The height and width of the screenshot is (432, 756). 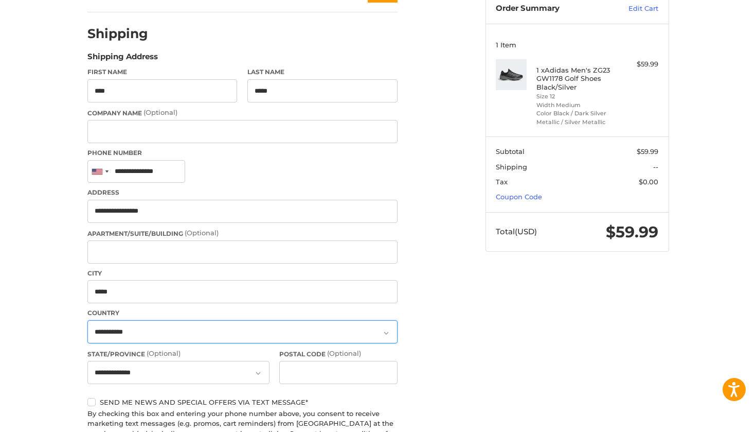 I want to click on label: Apartment/Suite/Building, so click(x=242, y=233).